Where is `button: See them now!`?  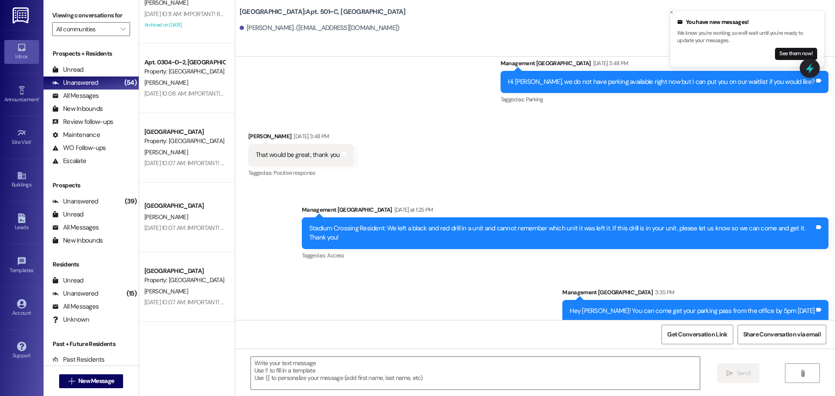 button: See them now! is located at coordinates (796, 54).